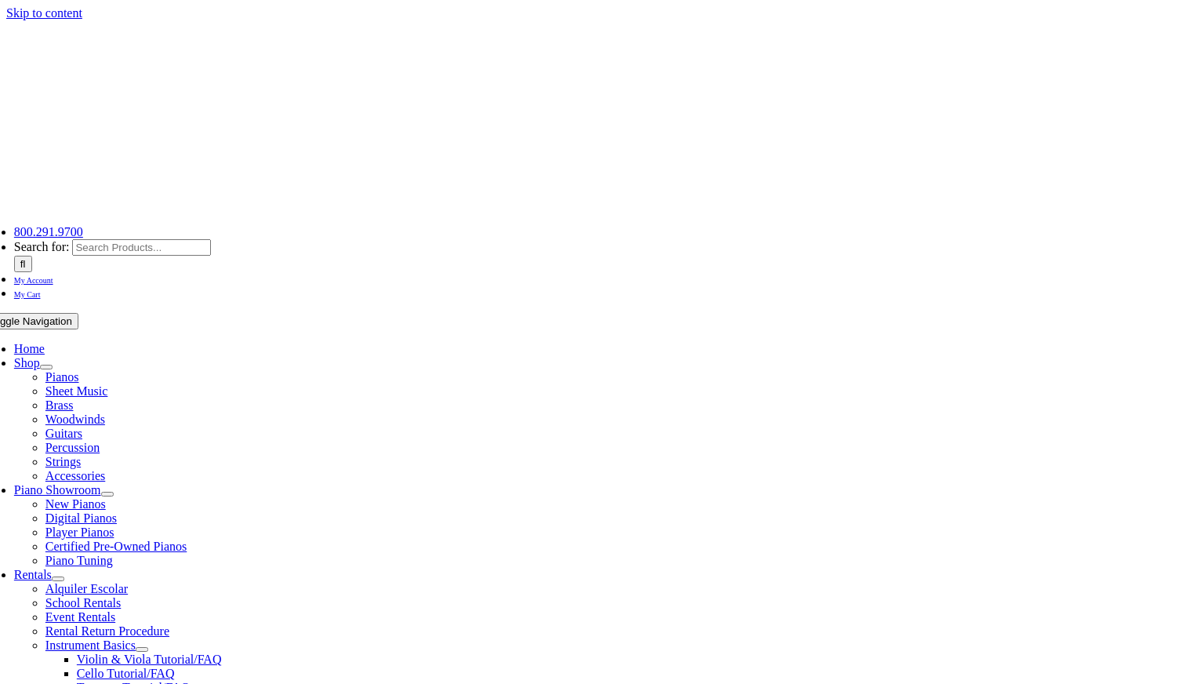 This screenshot has height=684, width=1195. I want to click on a: Instrument Basics, so click(90, 645).